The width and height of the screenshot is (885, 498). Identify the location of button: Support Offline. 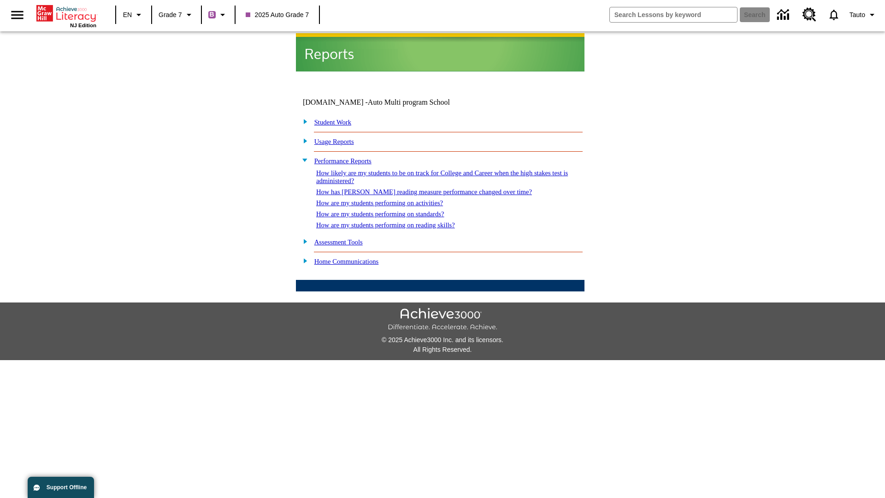
(61, 487).